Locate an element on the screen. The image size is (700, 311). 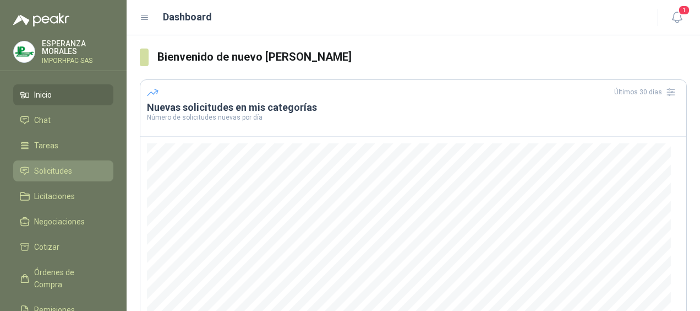
div: Últimos 30 días is located at coordinates (647, 92).